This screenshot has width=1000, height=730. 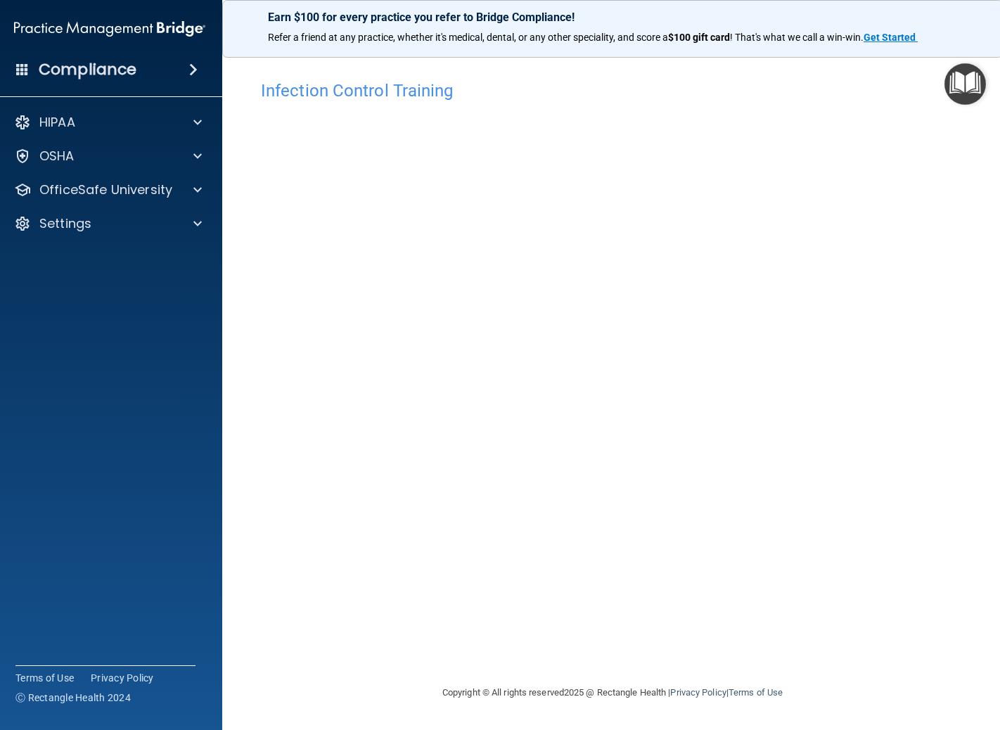 I want to click on img: PMB logo, so click(x=110, y=29).